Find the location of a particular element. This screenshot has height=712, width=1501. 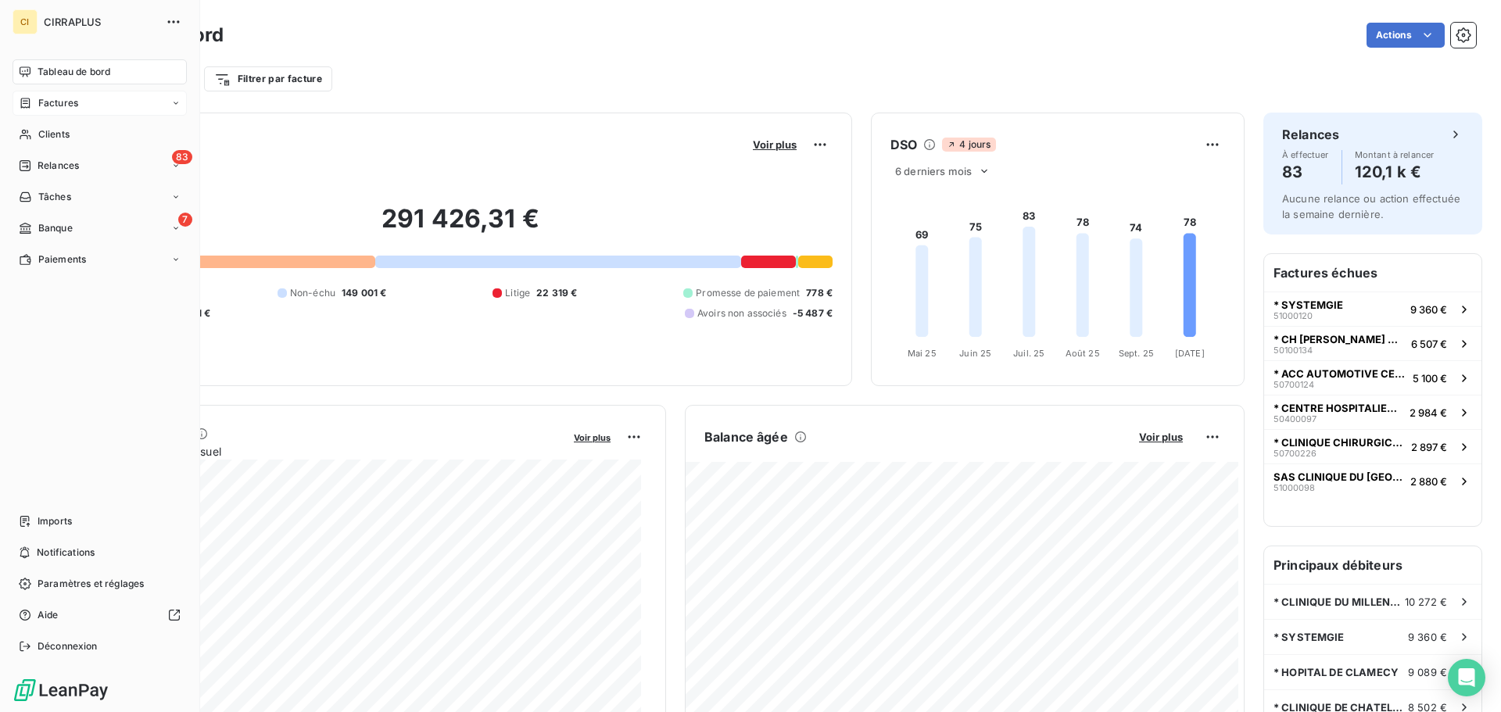

div: CI is located at coordinates (25, 22).